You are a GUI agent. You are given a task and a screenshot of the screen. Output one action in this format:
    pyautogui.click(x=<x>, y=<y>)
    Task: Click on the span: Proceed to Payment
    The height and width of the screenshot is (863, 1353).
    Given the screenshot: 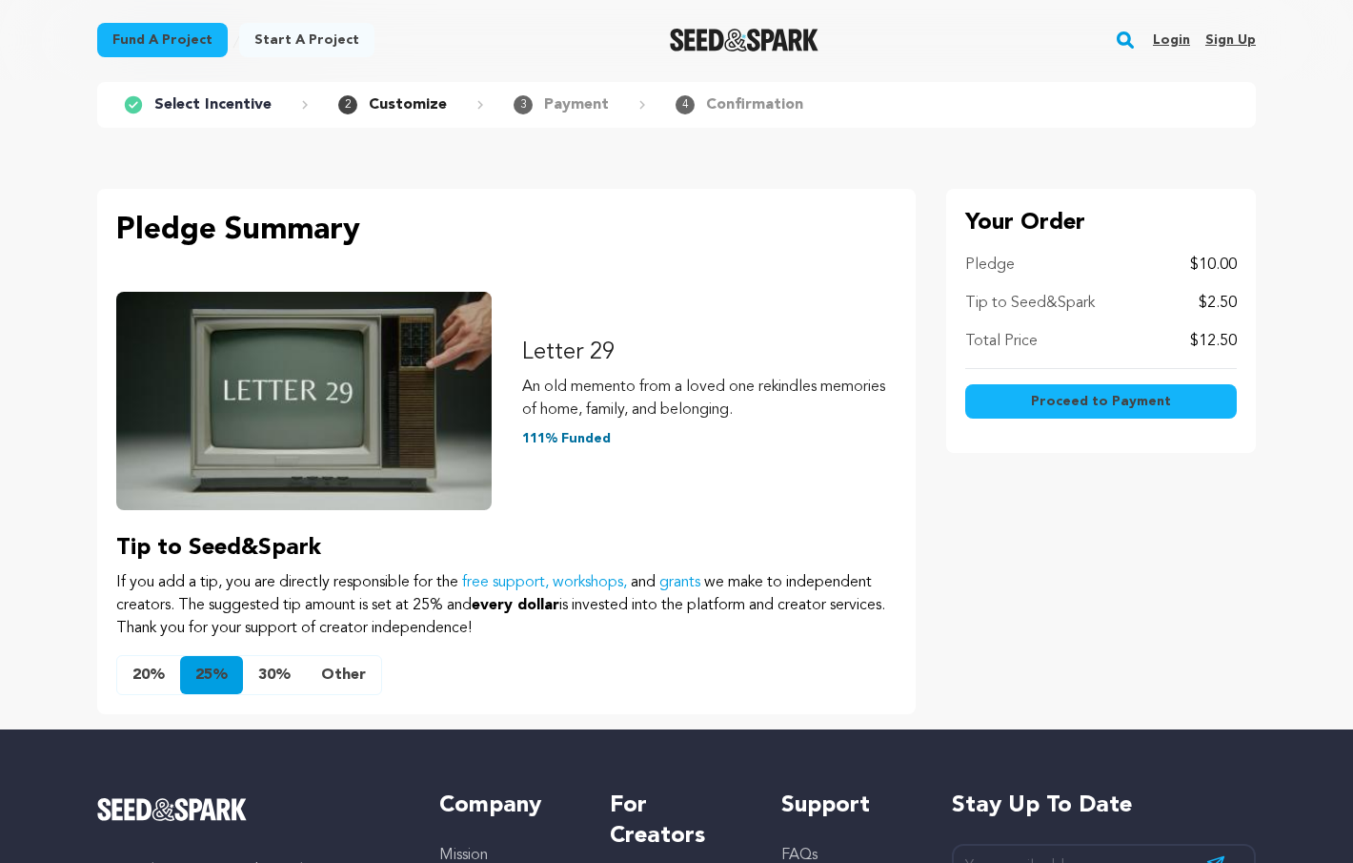 What is the action you would take?
    pyautogui.click(x=1101, y=401)
    